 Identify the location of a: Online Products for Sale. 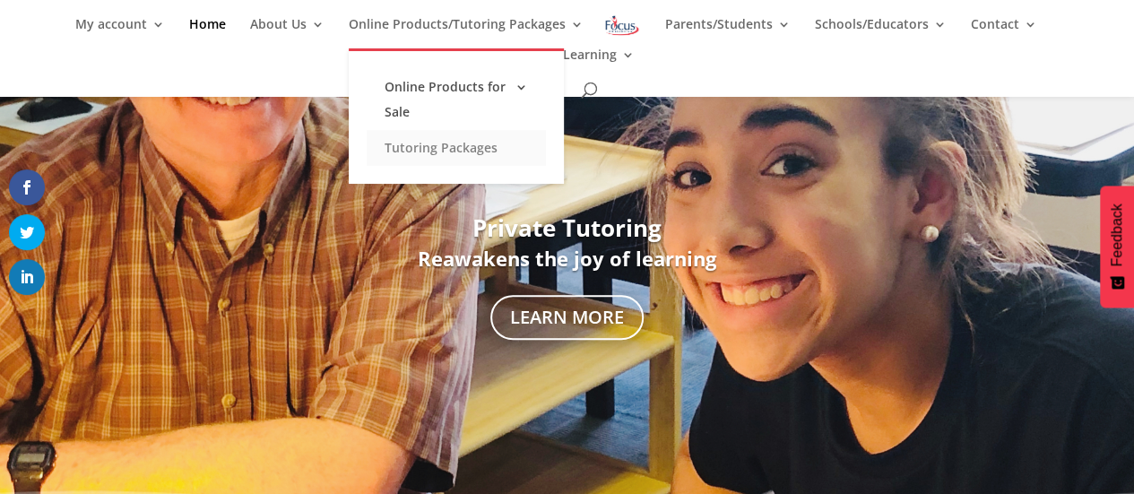
(456, 100).